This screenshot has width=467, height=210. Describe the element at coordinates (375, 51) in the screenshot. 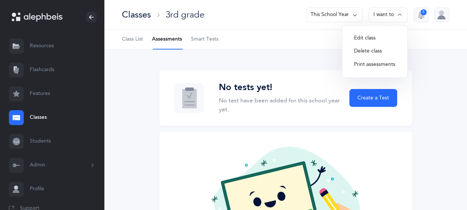

I see `button: Delete class` at that location.